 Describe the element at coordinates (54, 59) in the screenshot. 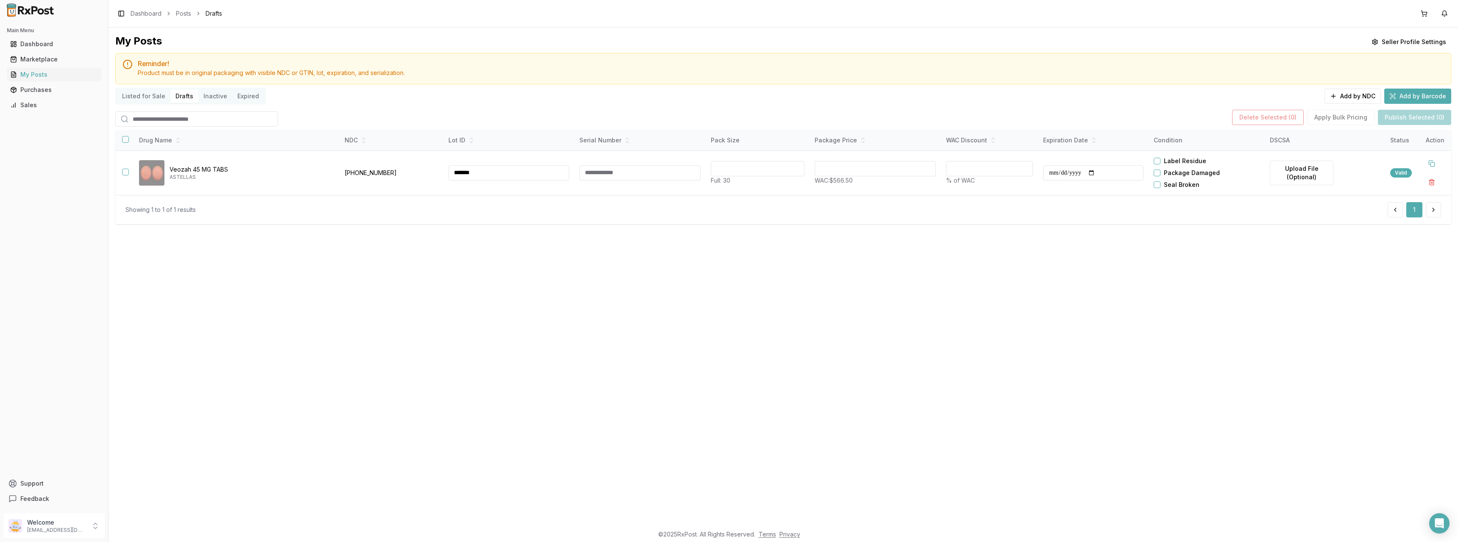

I see `button: Marketplace` at that location.